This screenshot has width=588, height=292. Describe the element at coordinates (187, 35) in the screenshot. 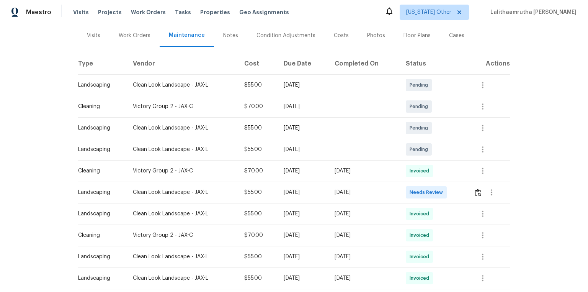

I see `div: Maintenance` at that location.